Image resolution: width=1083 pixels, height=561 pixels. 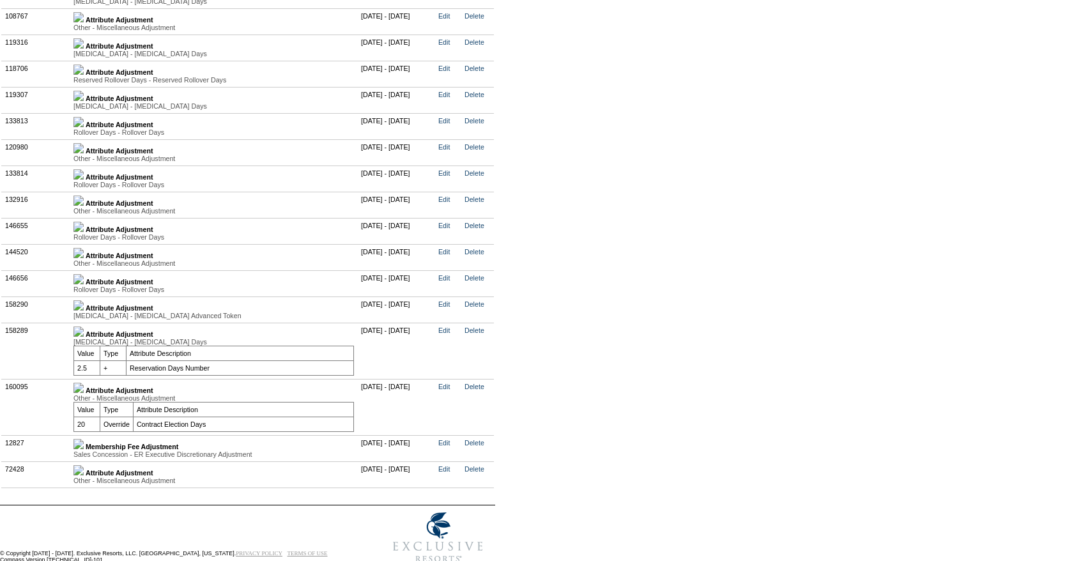 I want to click on img: b_minus.gif, so click(x=79, y=388).